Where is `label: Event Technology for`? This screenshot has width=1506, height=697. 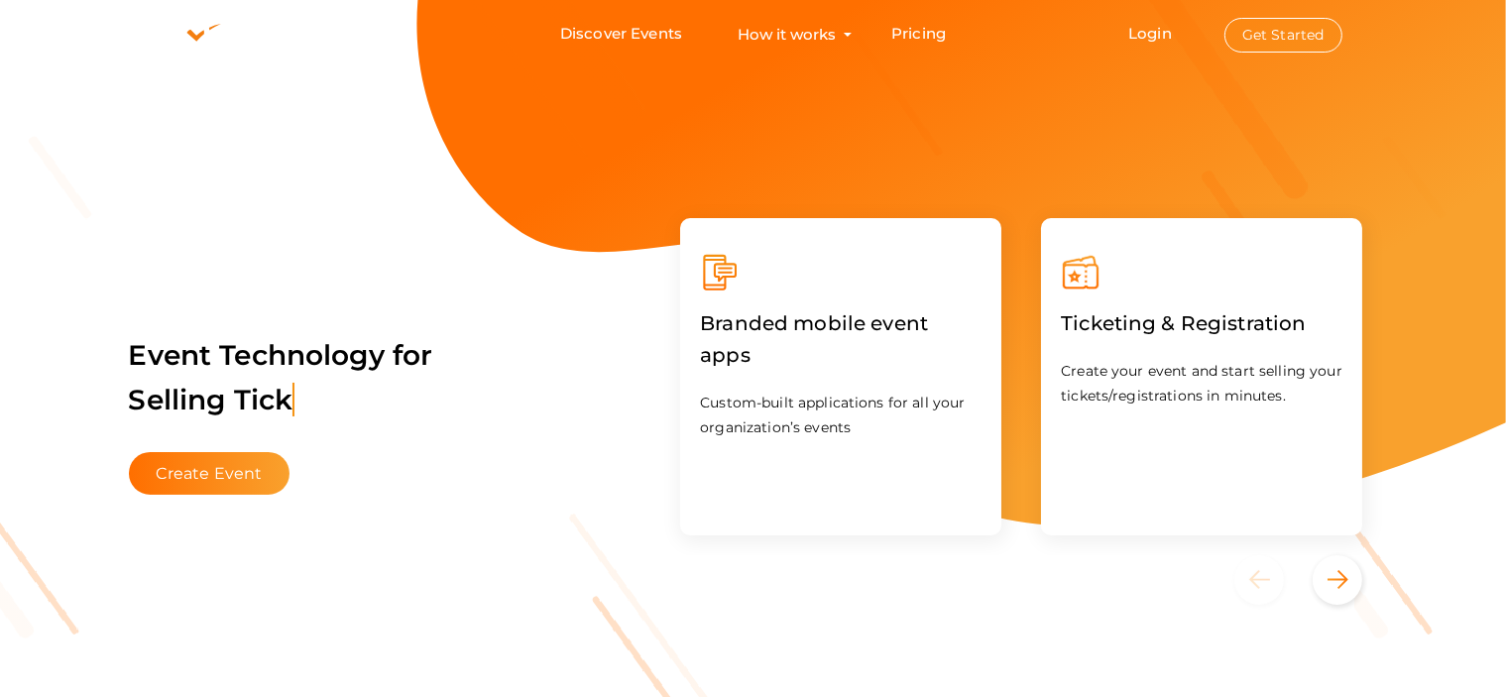 label: Event Technology for is located at coordinates (281, 378).